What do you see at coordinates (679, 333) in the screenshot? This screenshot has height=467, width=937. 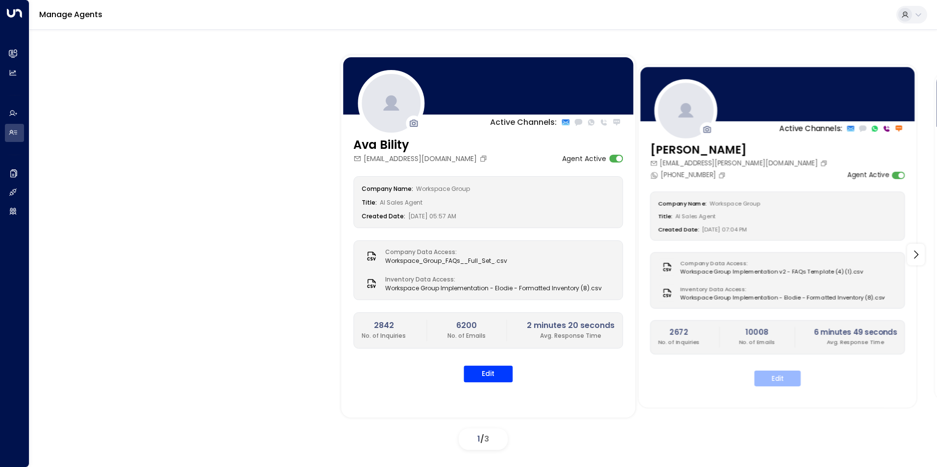 I see `h2: 2672` at bounding box center [679, 333].